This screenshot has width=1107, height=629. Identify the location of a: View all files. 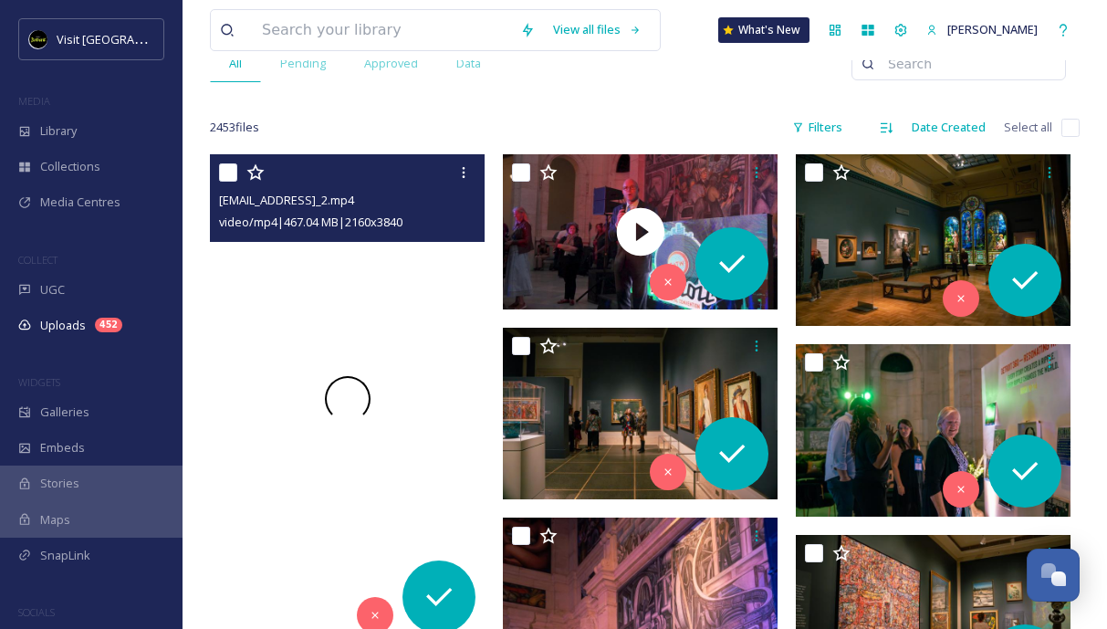
(597, 29).